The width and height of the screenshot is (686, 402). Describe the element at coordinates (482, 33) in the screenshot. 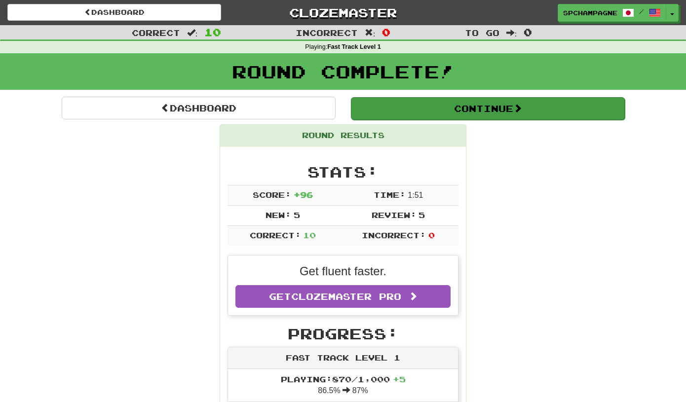

I see `span: To go` at that location.